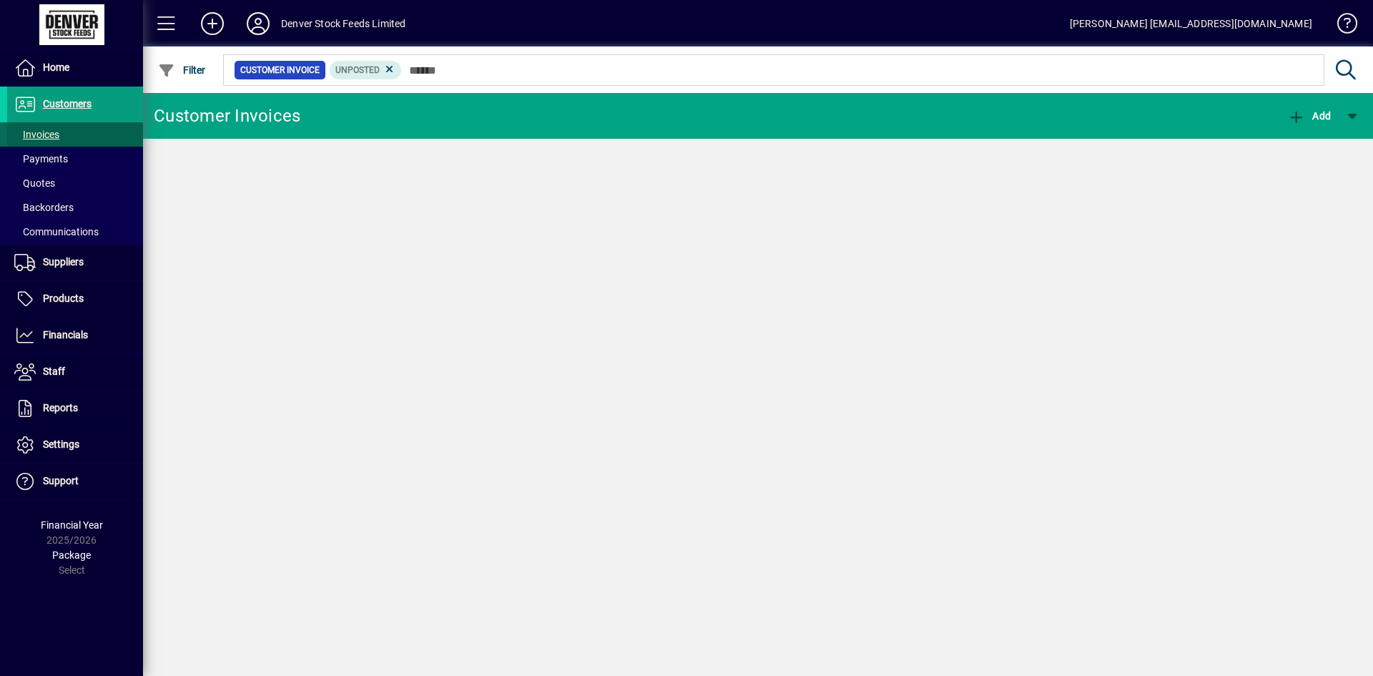 The image size is (1373, 676). What do you see at coordinates (75, 134) in the screenshot?
I see `a: Invoices` at bounding box center [75, 134].